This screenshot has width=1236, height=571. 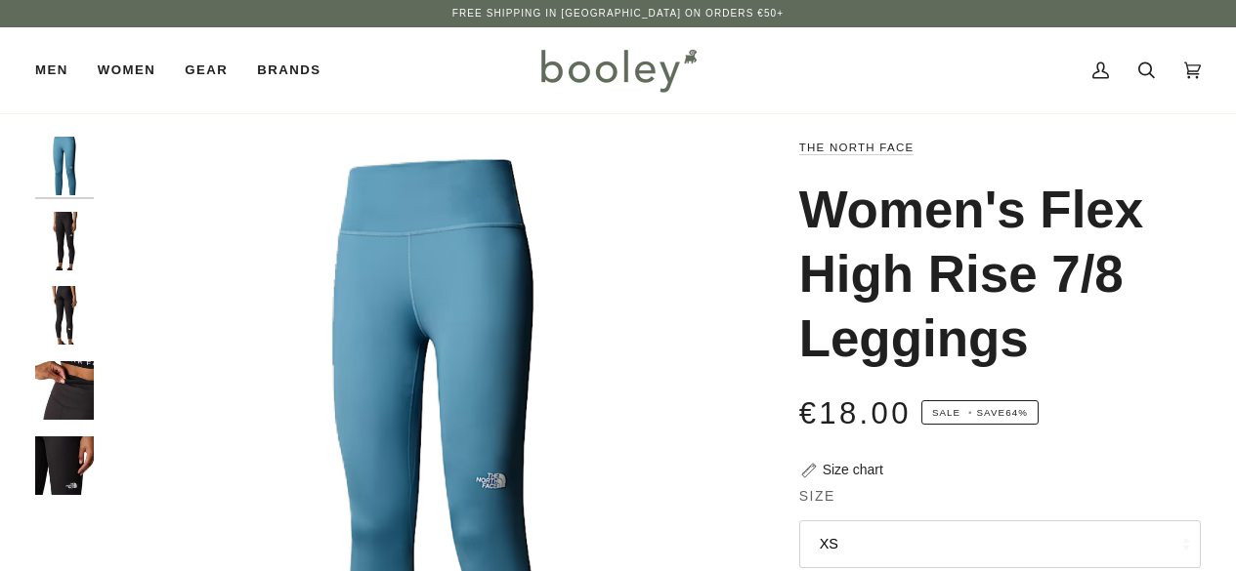 I want to click on div: Size chart, so click(x=853, y=470).